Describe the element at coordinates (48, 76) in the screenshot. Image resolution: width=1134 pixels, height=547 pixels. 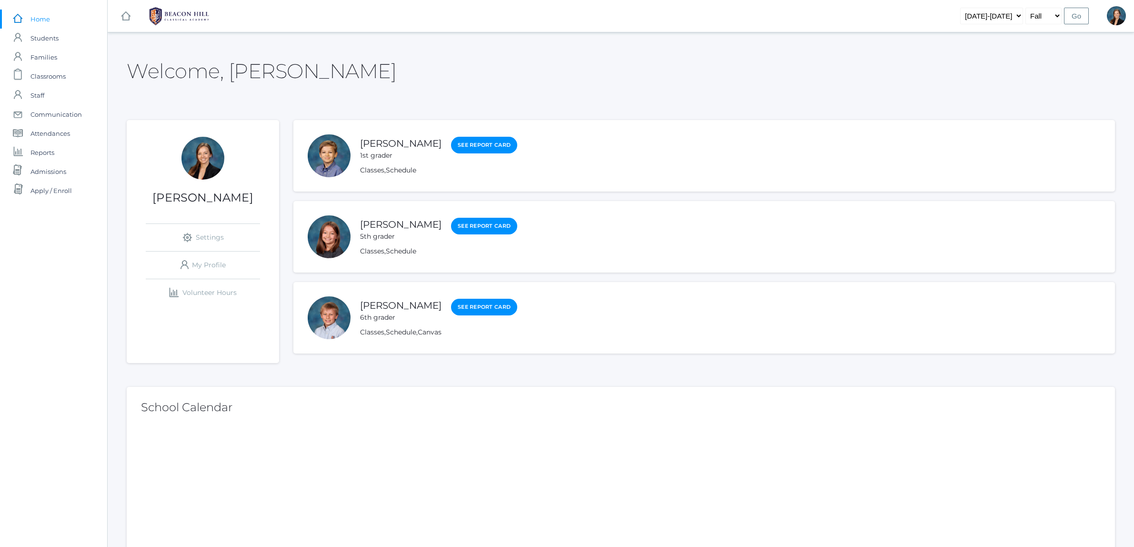
I see `span: Classrooms` at that location.